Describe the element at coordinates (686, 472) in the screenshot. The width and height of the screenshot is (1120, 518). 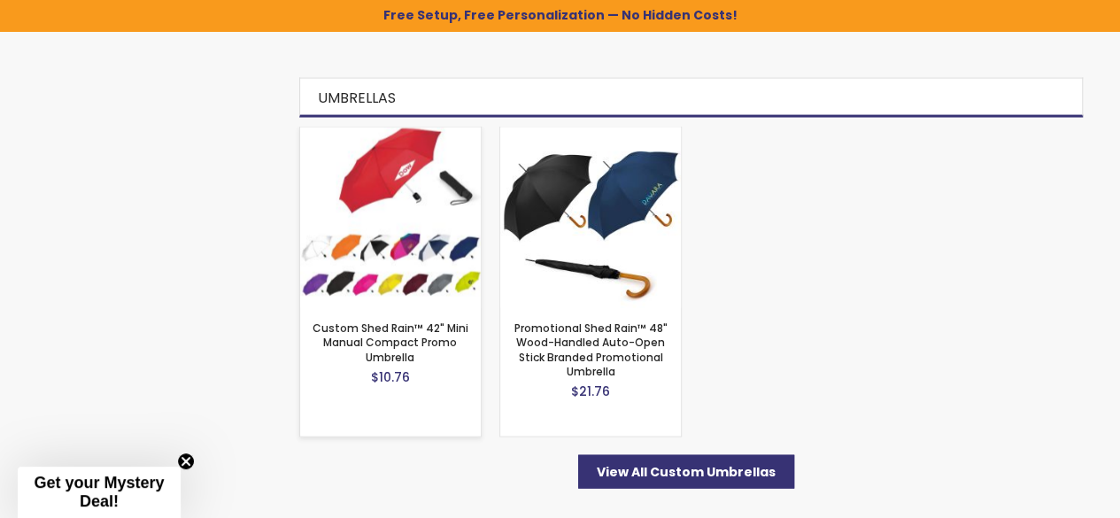
I see `span: View All Custom Umbrellas` at that location.